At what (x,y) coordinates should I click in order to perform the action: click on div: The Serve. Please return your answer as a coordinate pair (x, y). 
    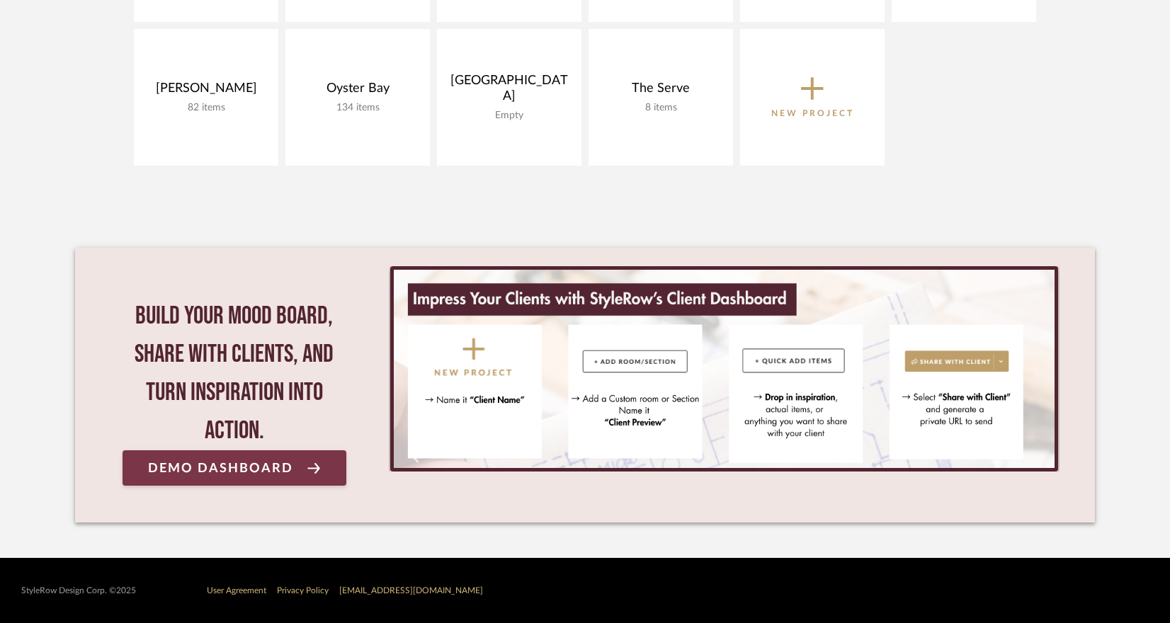
    Looking at the image, I should click on (661, 91).